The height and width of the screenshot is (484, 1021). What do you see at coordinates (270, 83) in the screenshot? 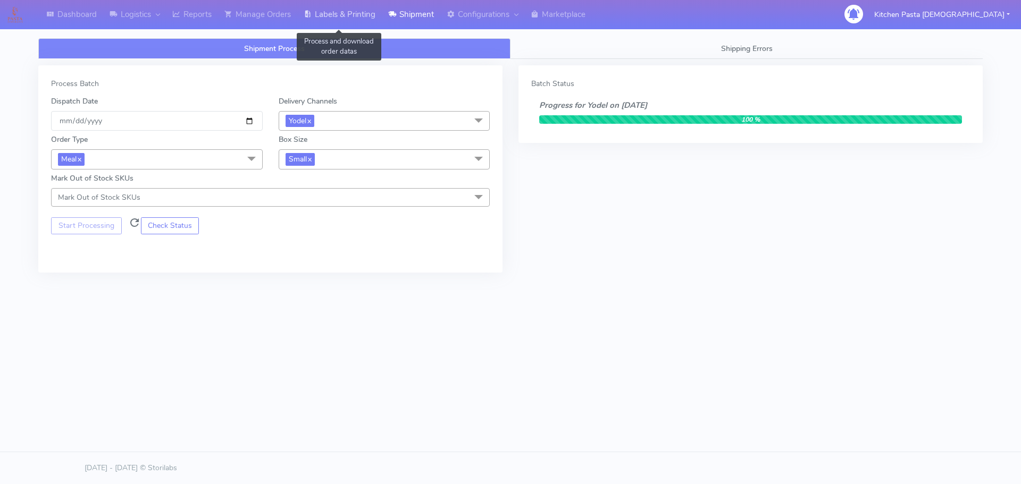
I see `div: Process Batch` at bounding box center [270, 83].